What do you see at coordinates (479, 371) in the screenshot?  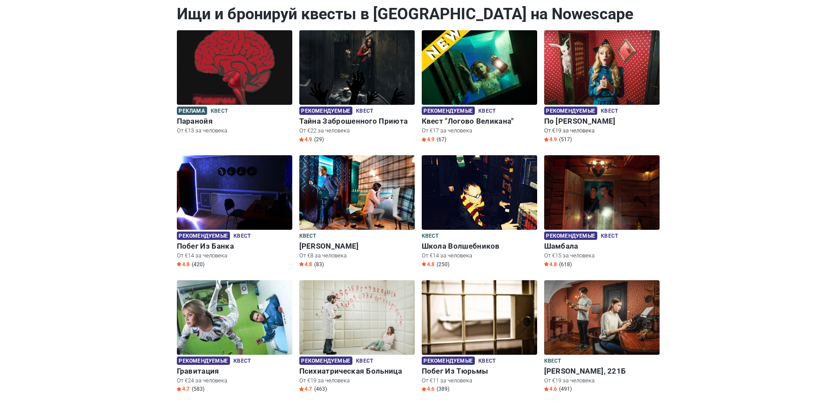 I see `h6: Побег Из Тюрьмы` at bounding box center [479, 371].